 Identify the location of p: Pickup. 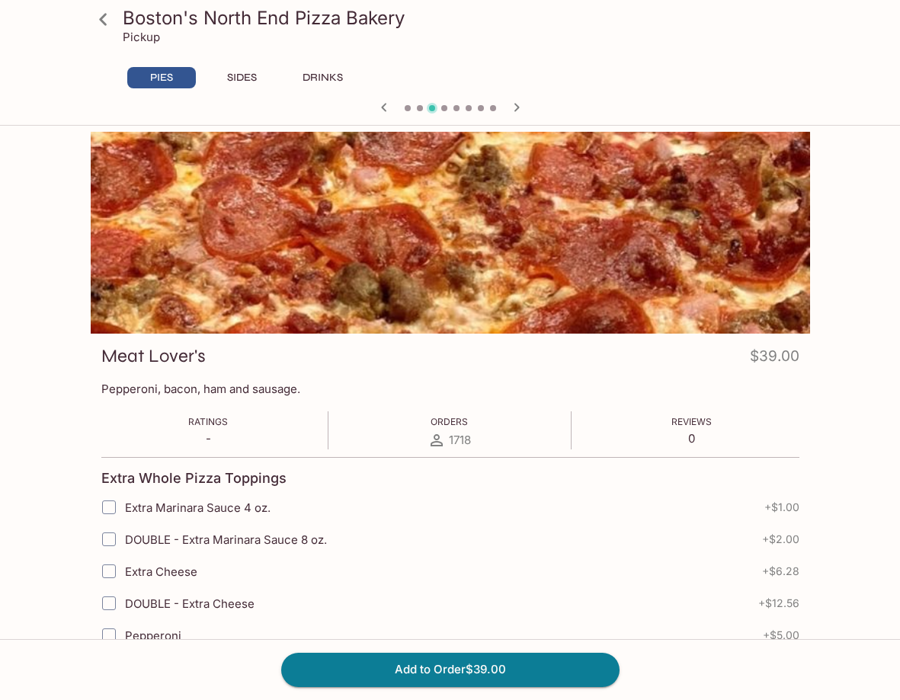
(141, 37).